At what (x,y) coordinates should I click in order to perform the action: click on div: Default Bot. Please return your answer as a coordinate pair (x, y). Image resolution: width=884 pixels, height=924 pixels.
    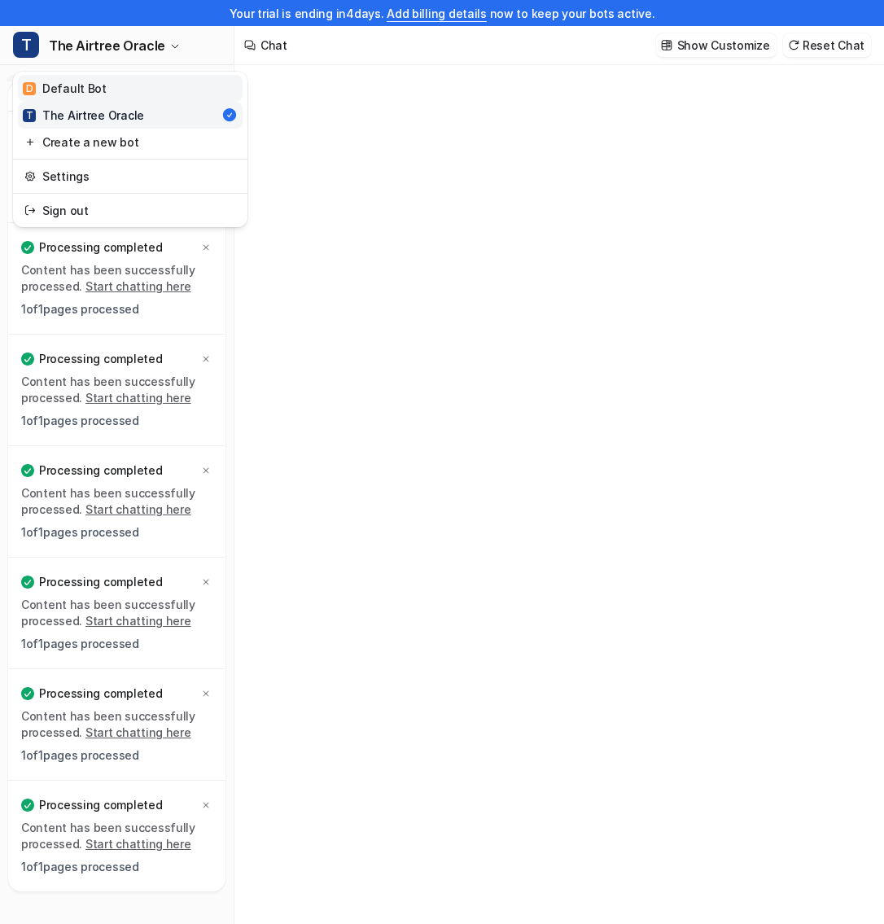
    Looking at the image, I should click on (64, 88).